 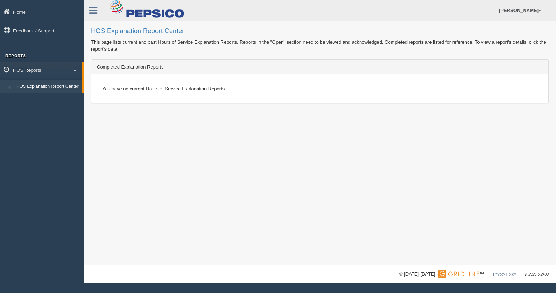 What do you see at coordinates (537, 274) in the screenshot?
I see `span: v. 2025.5.2403` at bounding box center [537, 274].